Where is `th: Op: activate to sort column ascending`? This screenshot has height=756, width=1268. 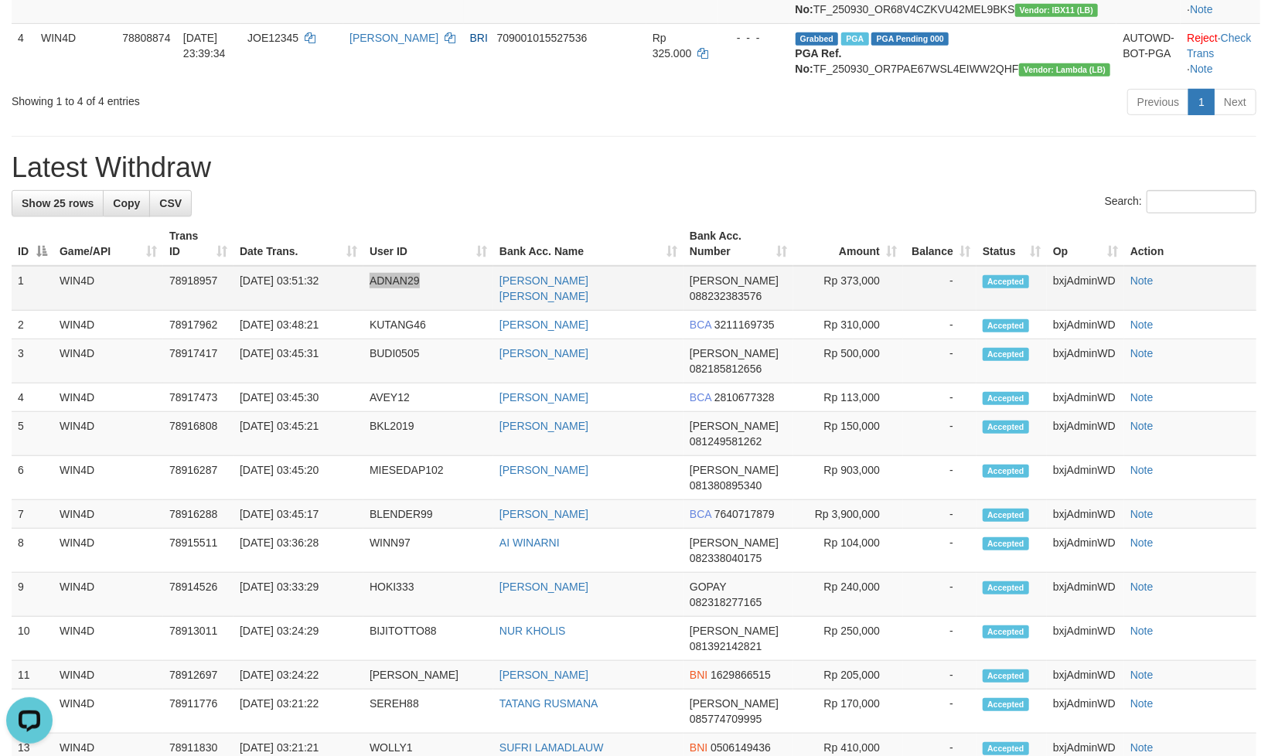
th: Op: activate to sort column ascending is located at coordinates (1086, 244).